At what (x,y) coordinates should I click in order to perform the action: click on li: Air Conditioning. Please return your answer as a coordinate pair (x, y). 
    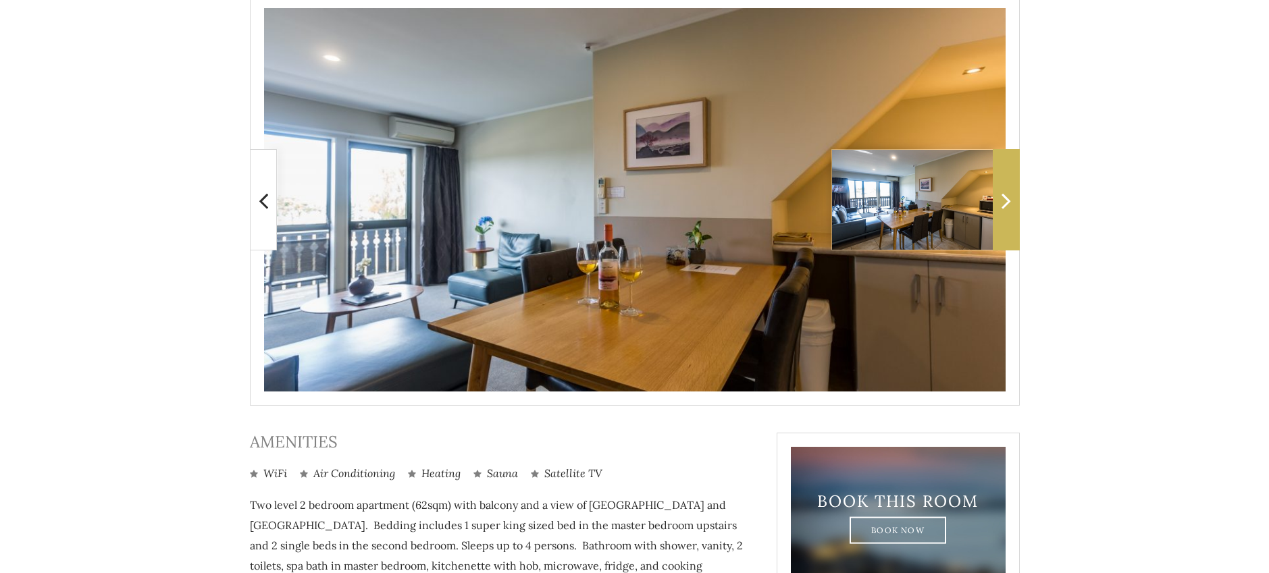
    Looking at the image, I should click on (347, 474).